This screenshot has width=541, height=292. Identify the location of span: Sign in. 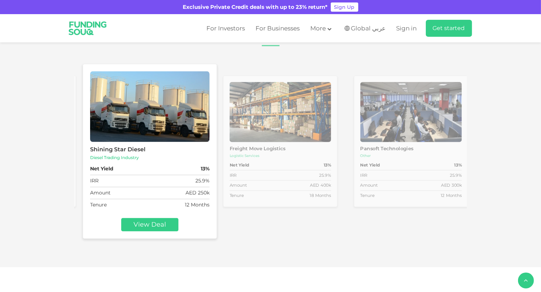
(407, 28).